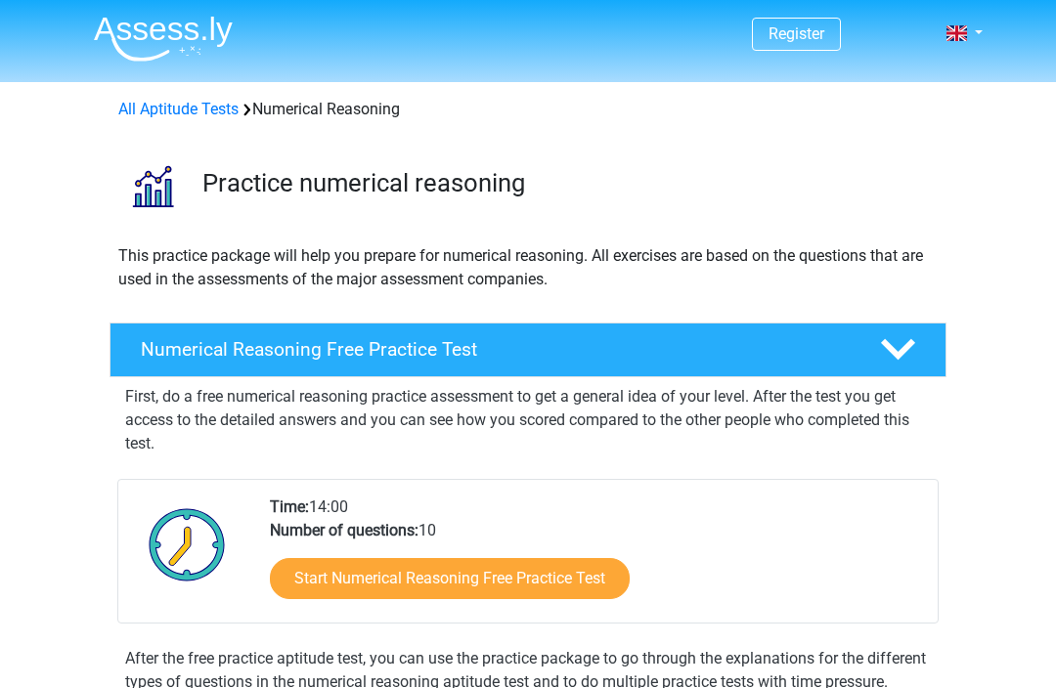 This screenshot has width=1056, height=688. Describe the element at coordinates (163, 38) in the screenshot. I see `img: Assessly` at that location.